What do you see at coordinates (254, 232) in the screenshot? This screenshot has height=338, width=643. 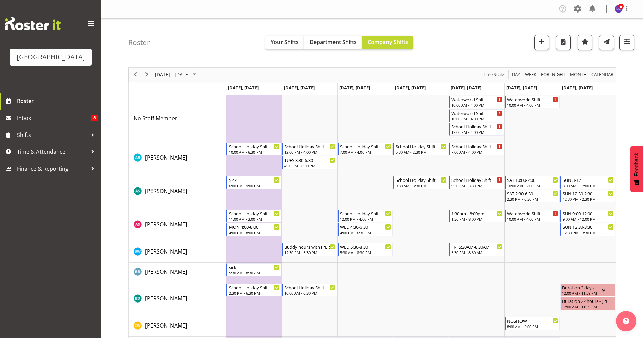 I see `div: 4:00 PM - 8:00 PM` at bounding box center [254, 232].